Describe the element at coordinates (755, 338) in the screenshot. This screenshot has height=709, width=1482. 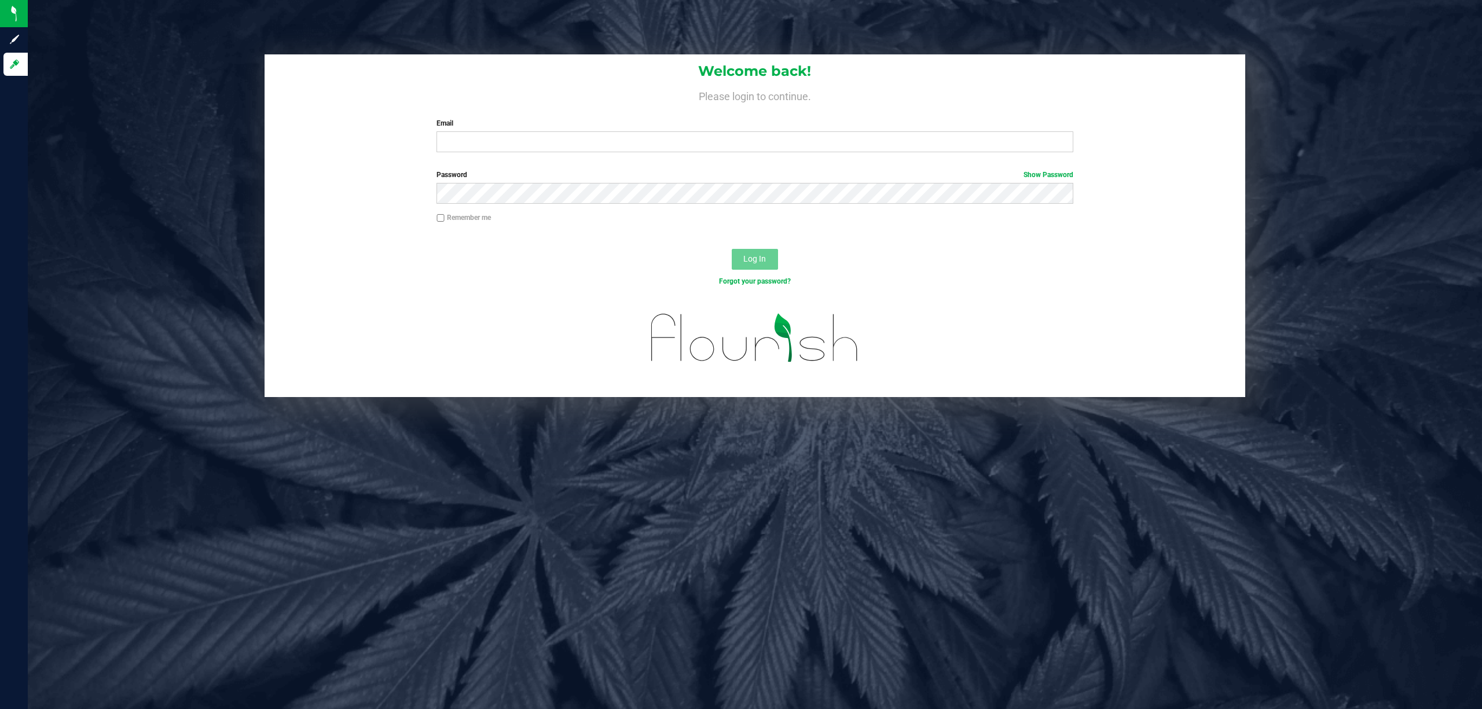
I see `img: flourish_logo.svg` at that location.